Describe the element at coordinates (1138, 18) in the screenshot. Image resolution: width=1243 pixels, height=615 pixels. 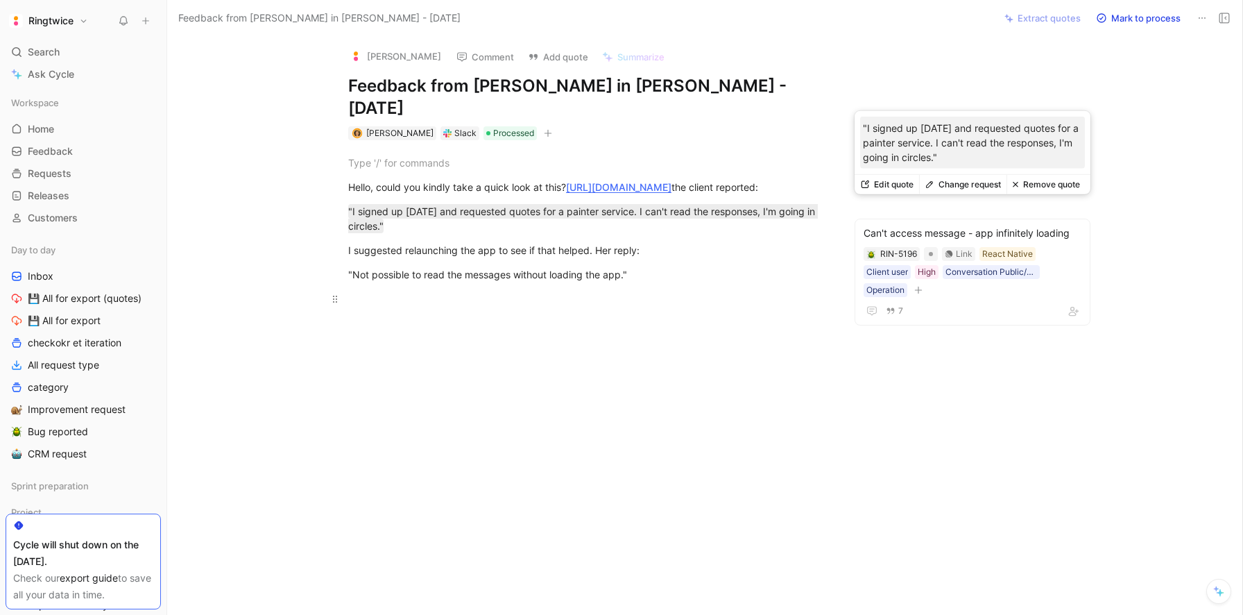
I see `button: Mark to process` at that location.